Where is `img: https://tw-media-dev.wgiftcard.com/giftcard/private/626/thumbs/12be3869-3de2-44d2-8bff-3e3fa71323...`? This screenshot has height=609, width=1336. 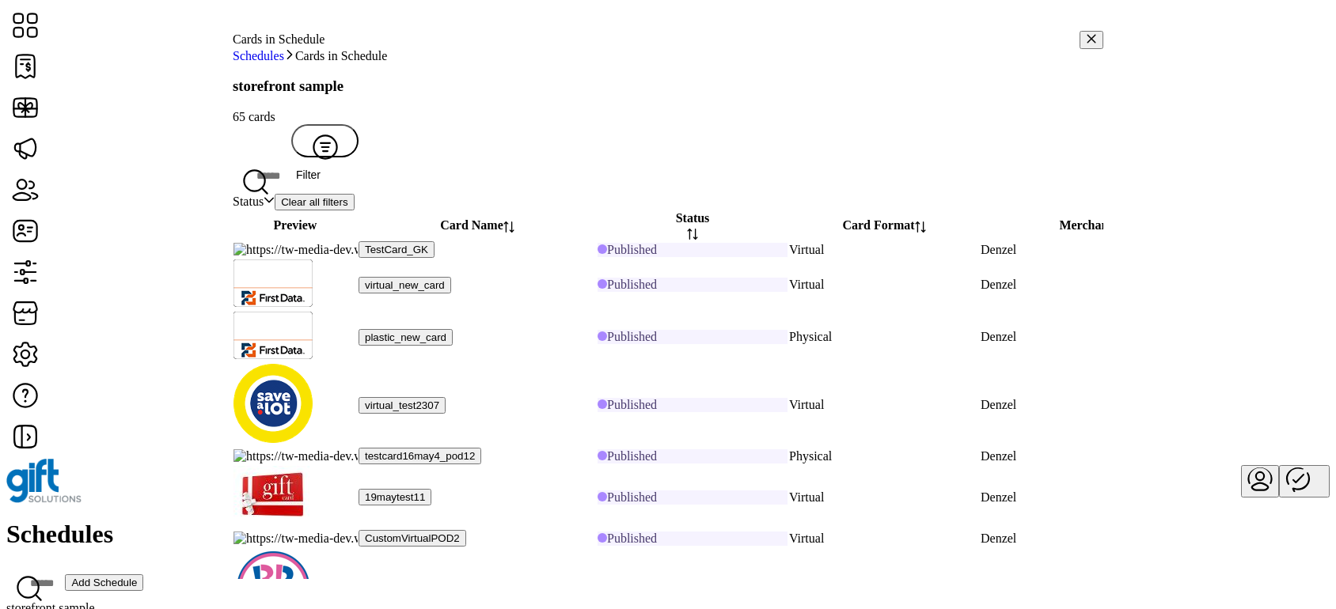
img: https://tw-media-dev.wgiftcard.com/giftcard/private/626/thumbs/12be3869-3de2-44d2-8bff-3e3fa71323... is located at coordinates (518, 250).